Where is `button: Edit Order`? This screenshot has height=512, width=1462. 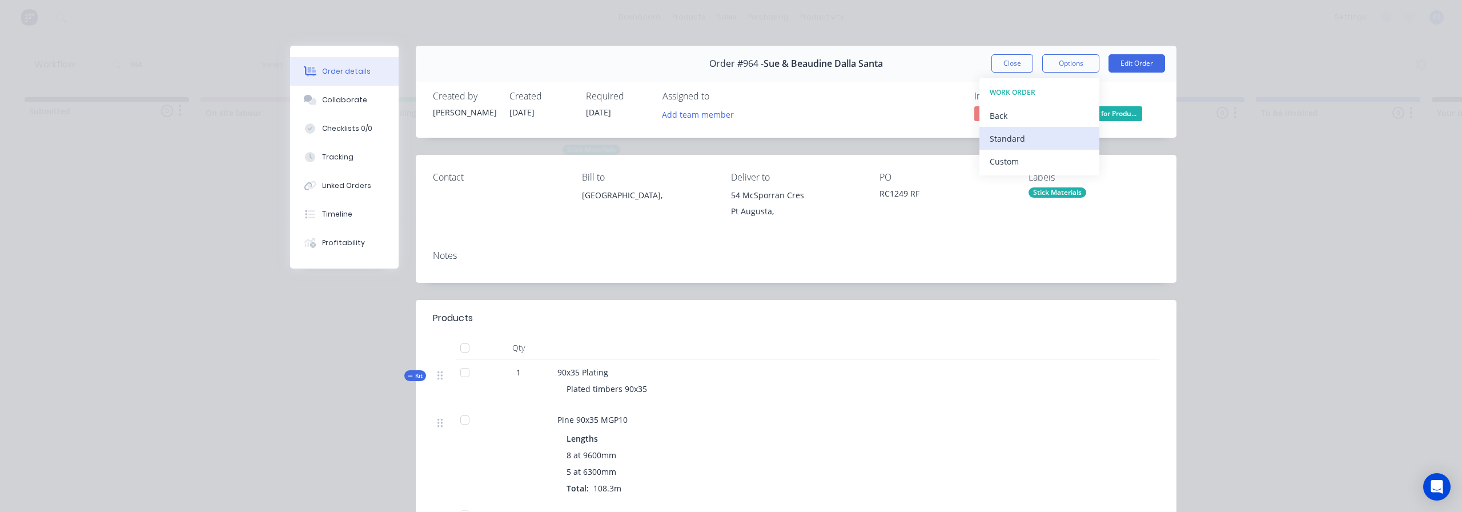
button: Edit Order is located at coordinates (1137, 63).